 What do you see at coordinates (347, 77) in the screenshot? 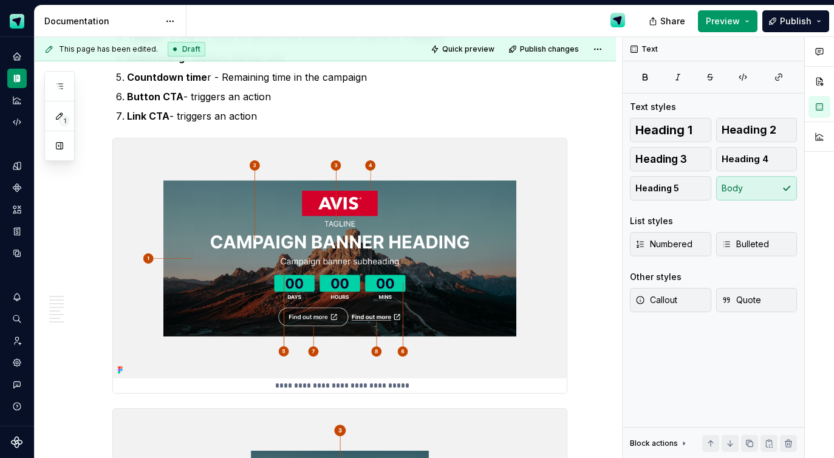
I see `p: r - Remaining time in the campaign` at bounding box center [347, 77].